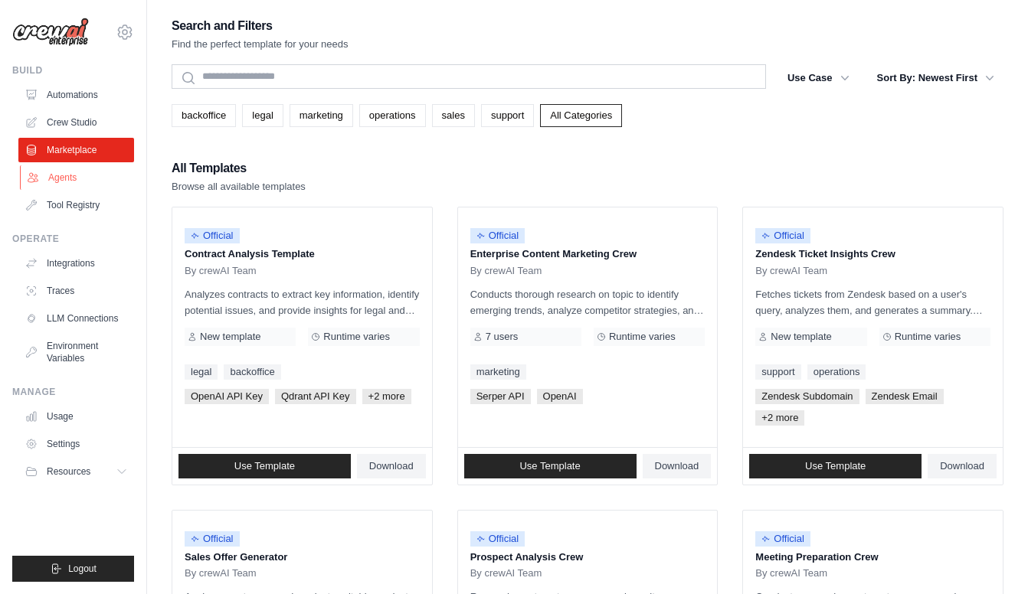 Image resolution: width=1028 pixels, height=594 pixels. Describe the element at coordinates (76, 205) in the screenshot. I see `a: Tool Registry` at that location.